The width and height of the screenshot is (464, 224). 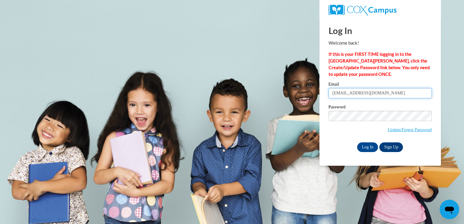 I want to click on a: Sign Up, so click(x=391, y=147).